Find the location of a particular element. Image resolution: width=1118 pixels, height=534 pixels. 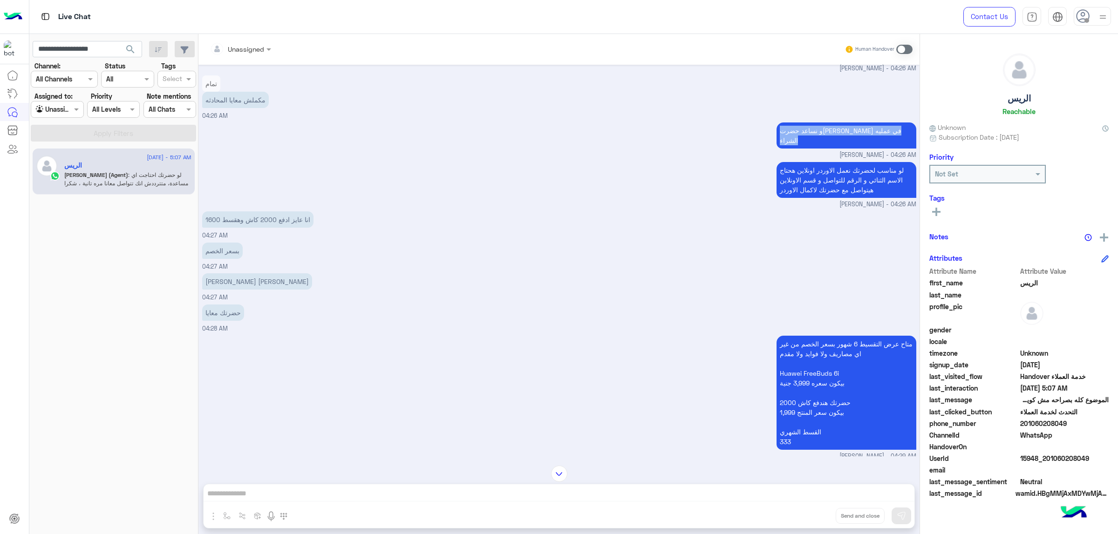

span: 2 is located at coordinates (1064, 435).